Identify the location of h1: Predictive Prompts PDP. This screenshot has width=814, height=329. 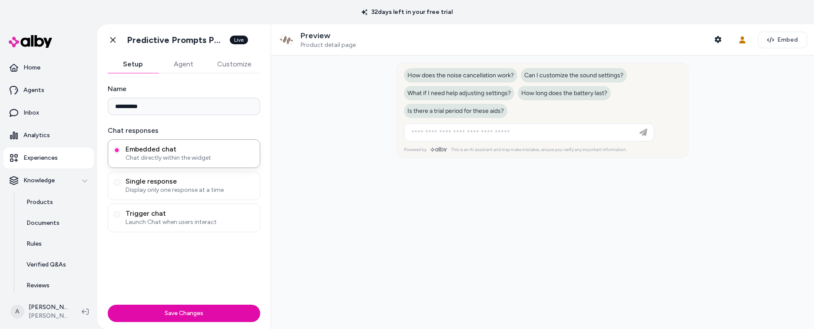
(175, 40).